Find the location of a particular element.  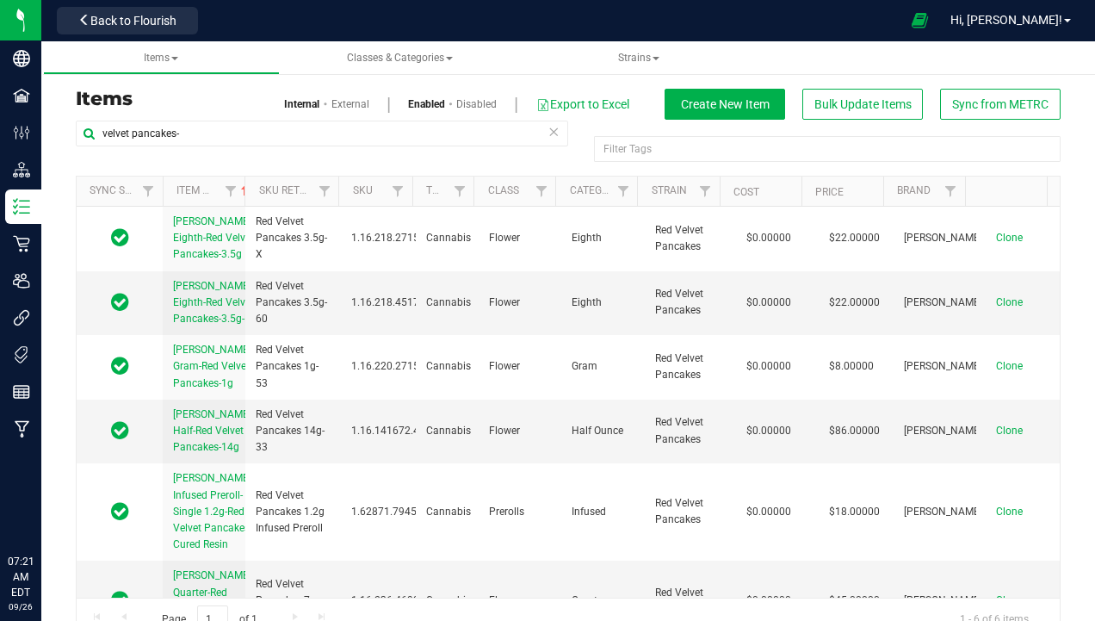

a: Brand is located at coordinates (913, 190).